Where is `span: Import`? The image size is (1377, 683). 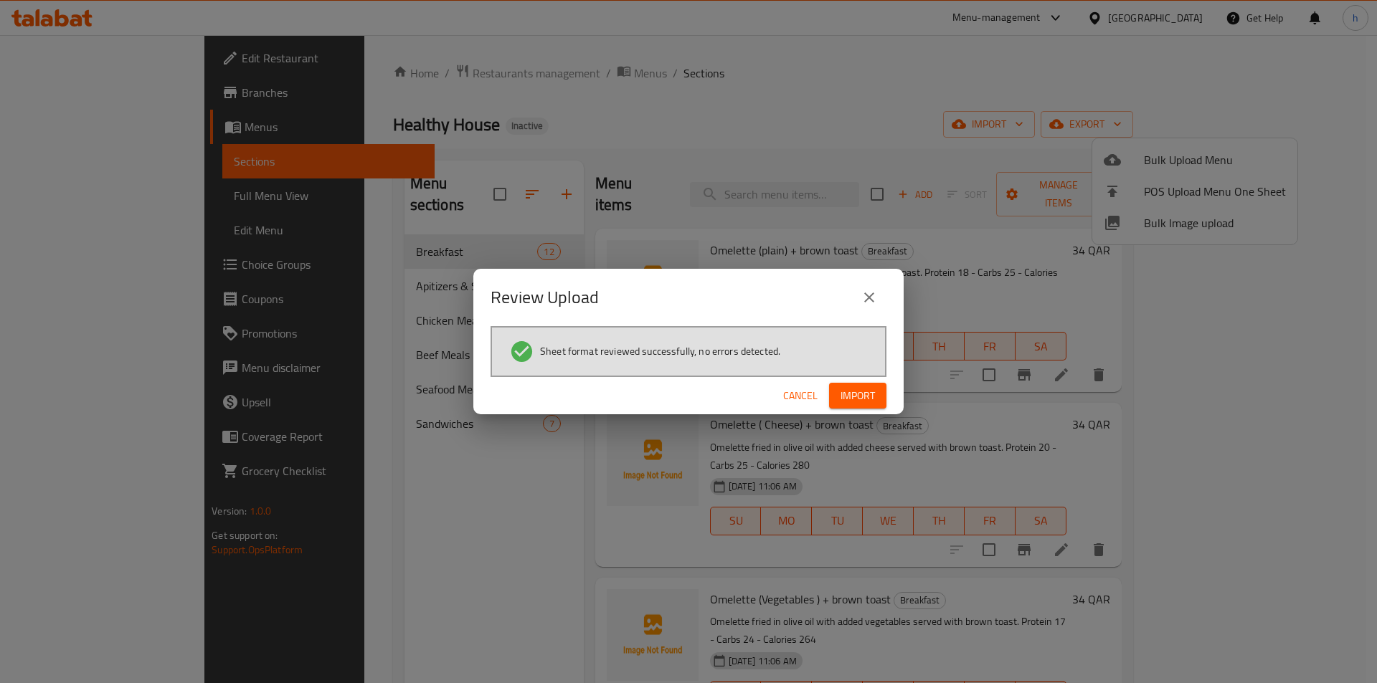
span: Import is located at coordinates (857, 396).